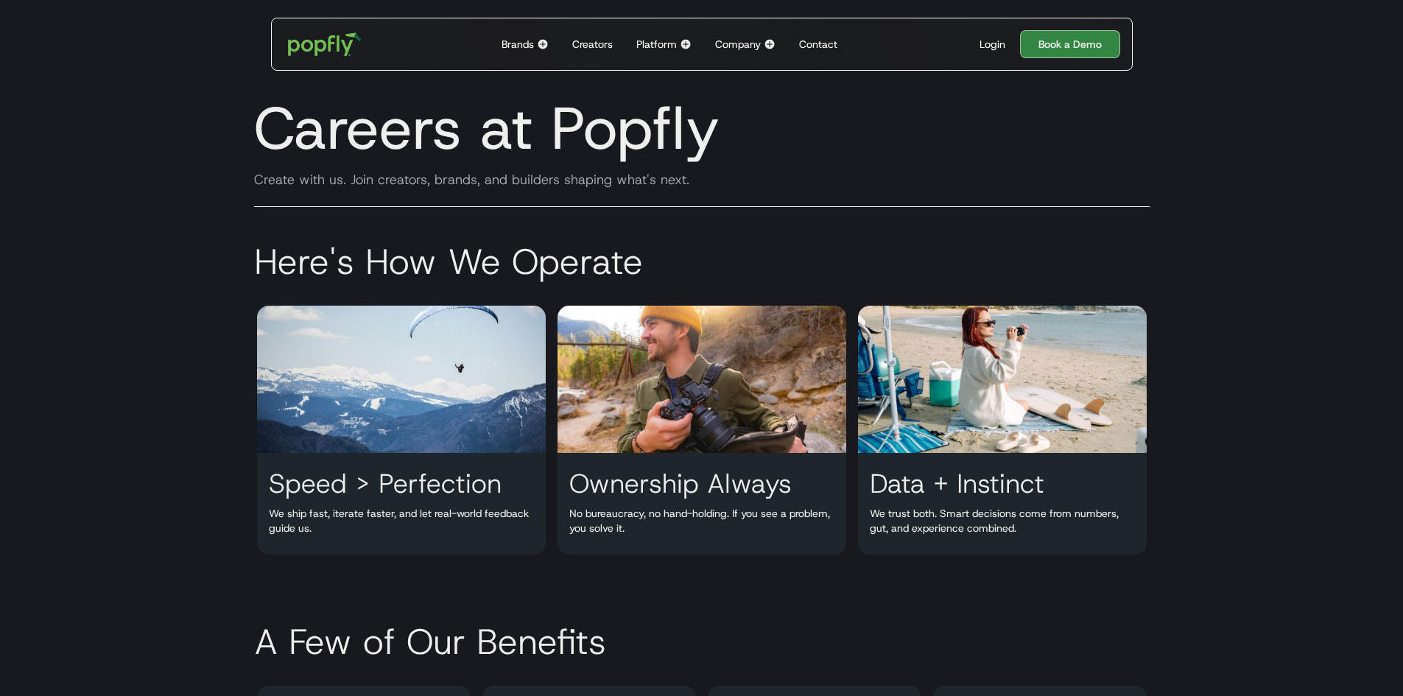 This screenshot has width=1403, height=696. I want to click on a: Book a Demo, so click(1070, 44).